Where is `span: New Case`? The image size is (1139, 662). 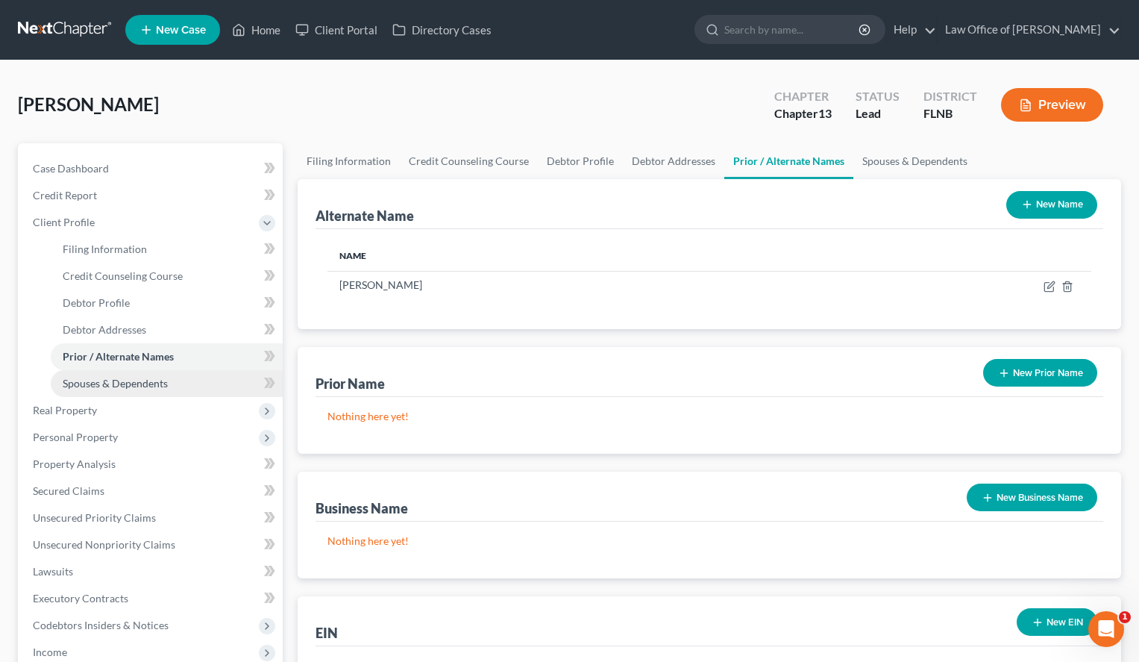 span: New Case is located at coordinates (181, 30).